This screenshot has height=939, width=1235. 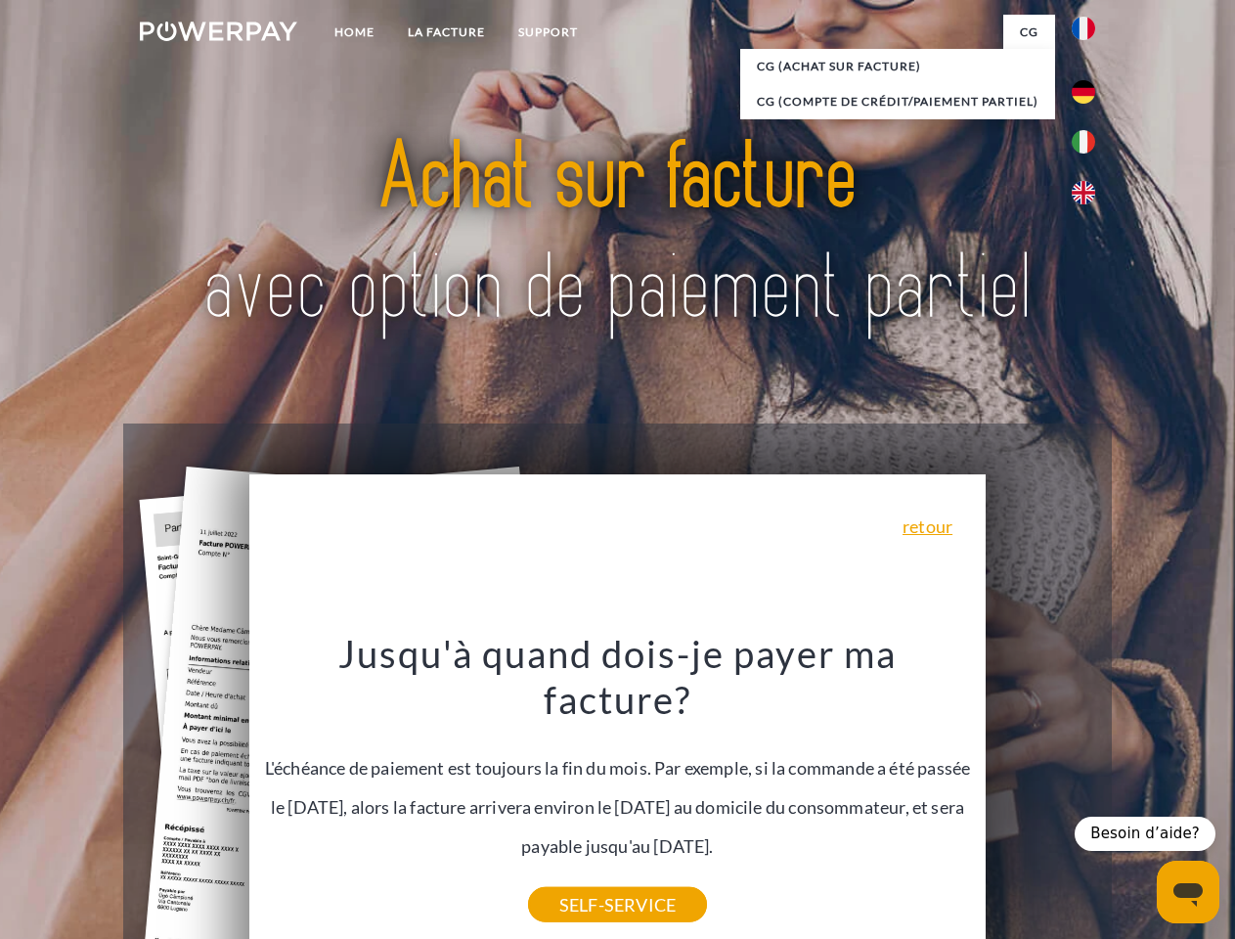 I want to click on img: de, so click(x=1084, y=92).